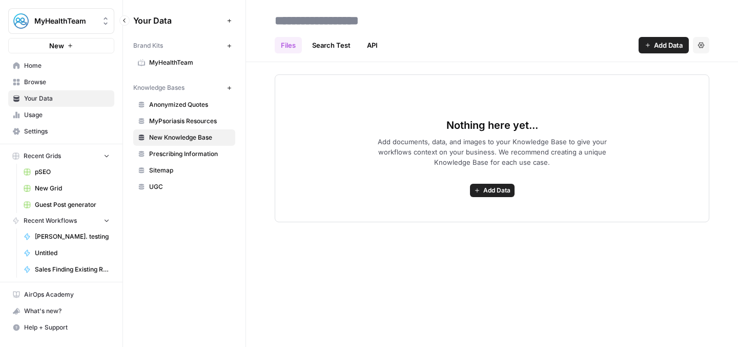  I want to click on img: MyHealthTeam Logo, so click(21, 21).